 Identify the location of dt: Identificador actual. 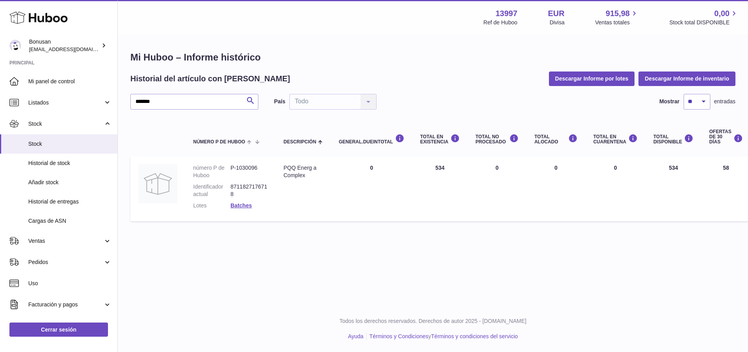
(212, 190).